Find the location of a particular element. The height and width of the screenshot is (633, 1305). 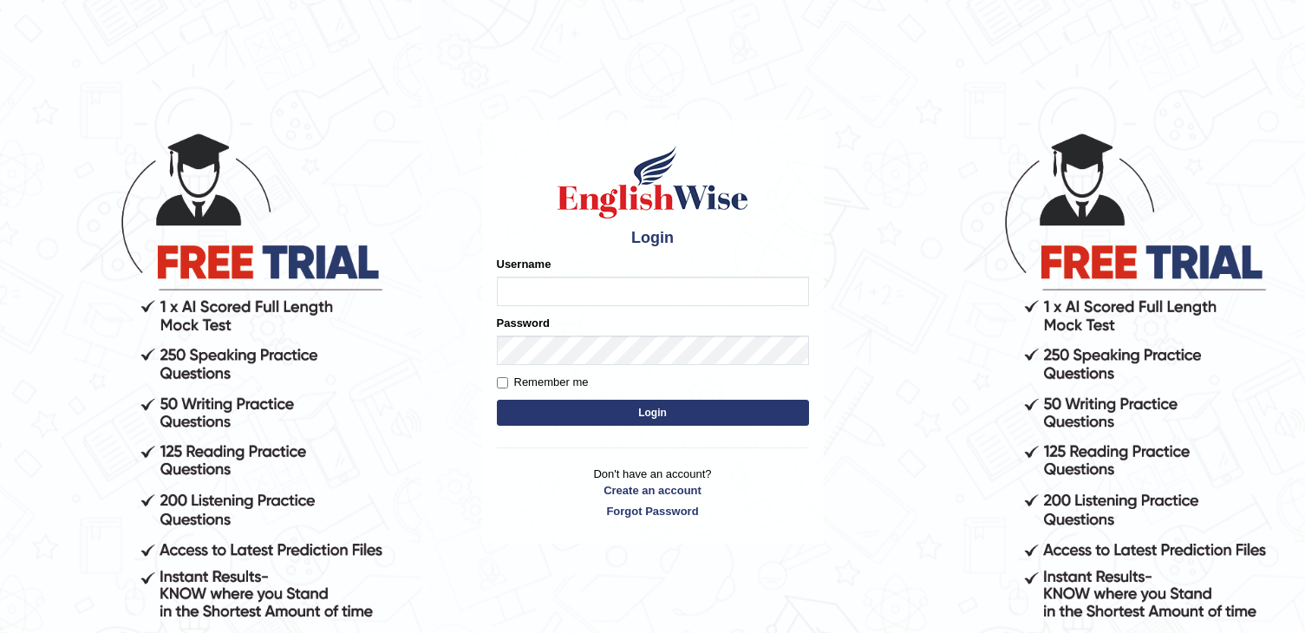

p: Don't have an account? is located at coordinates (653, 493).